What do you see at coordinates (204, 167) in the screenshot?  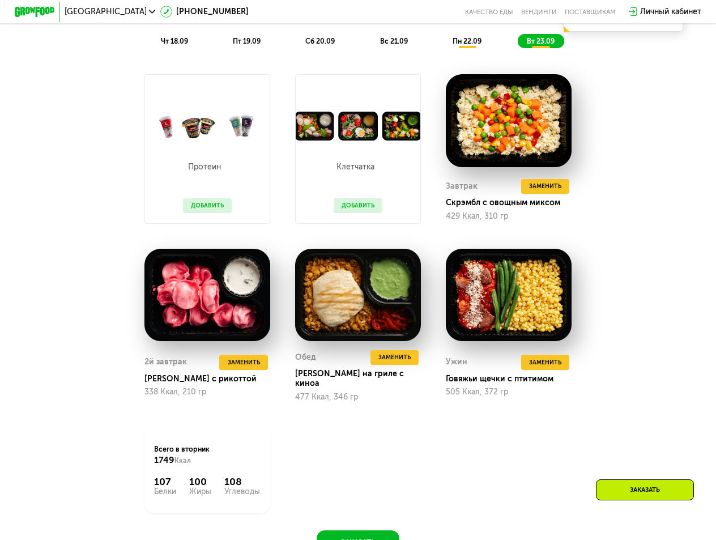 I see `p: Протеин` at bounding box center [204, 167].